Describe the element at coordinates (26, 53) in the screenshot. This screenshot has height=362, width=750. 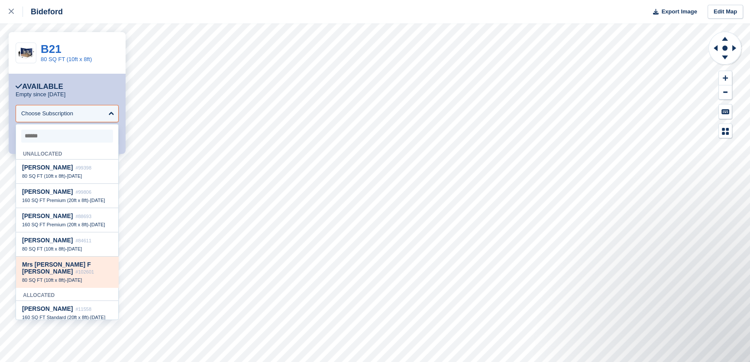
I see `img: 10-ft-container%20(1).jpg` at that location.